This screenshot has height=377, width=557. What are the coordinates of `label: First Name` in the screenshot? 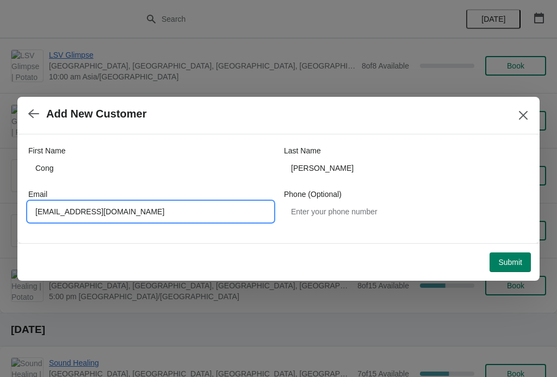 It's located at (47, 151).